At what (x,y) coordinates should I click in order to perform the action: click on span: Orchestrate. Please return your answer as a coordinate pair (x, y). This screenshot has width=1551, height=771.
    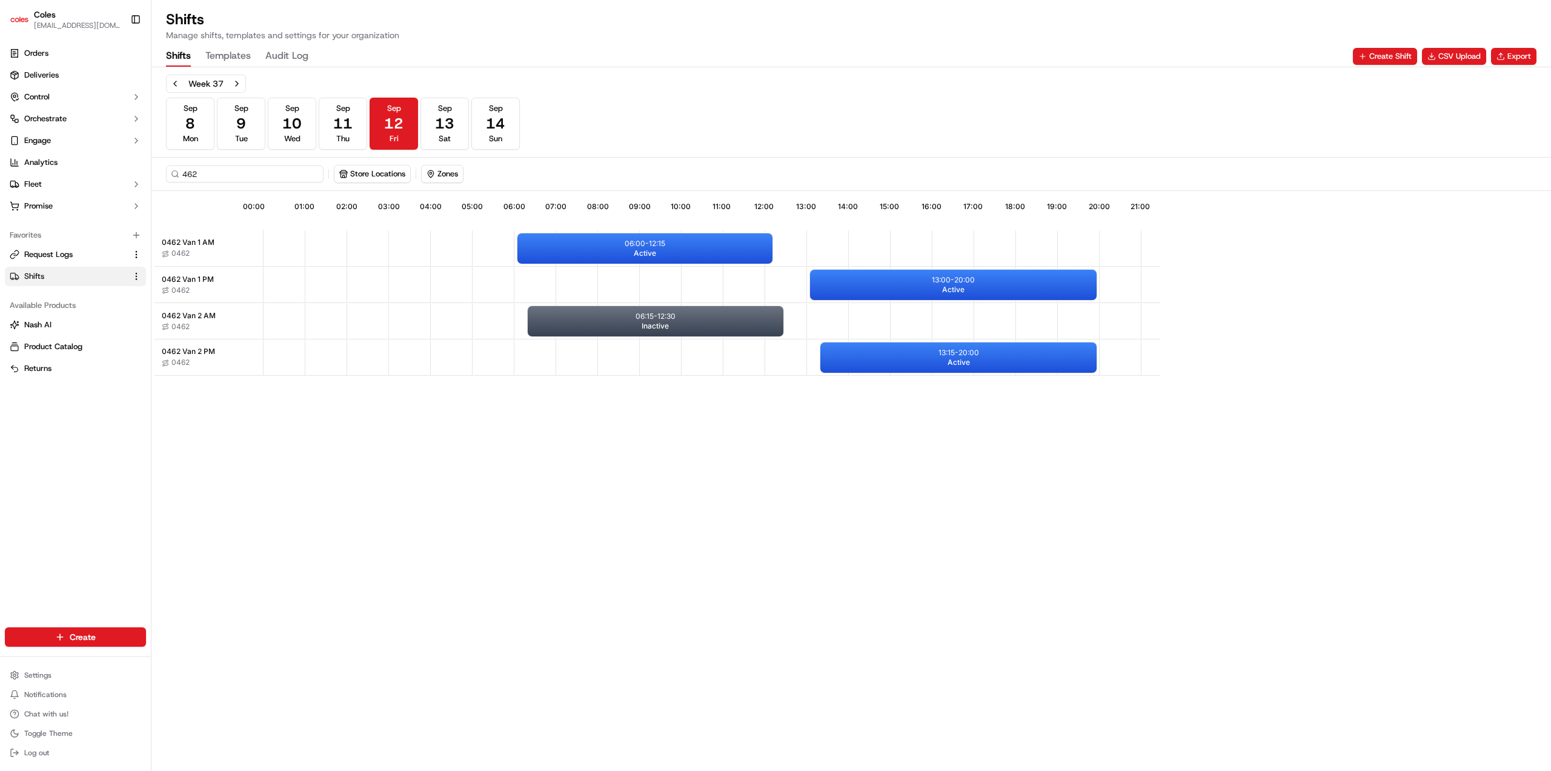
    Looking at the image, I should click on (45, 119).